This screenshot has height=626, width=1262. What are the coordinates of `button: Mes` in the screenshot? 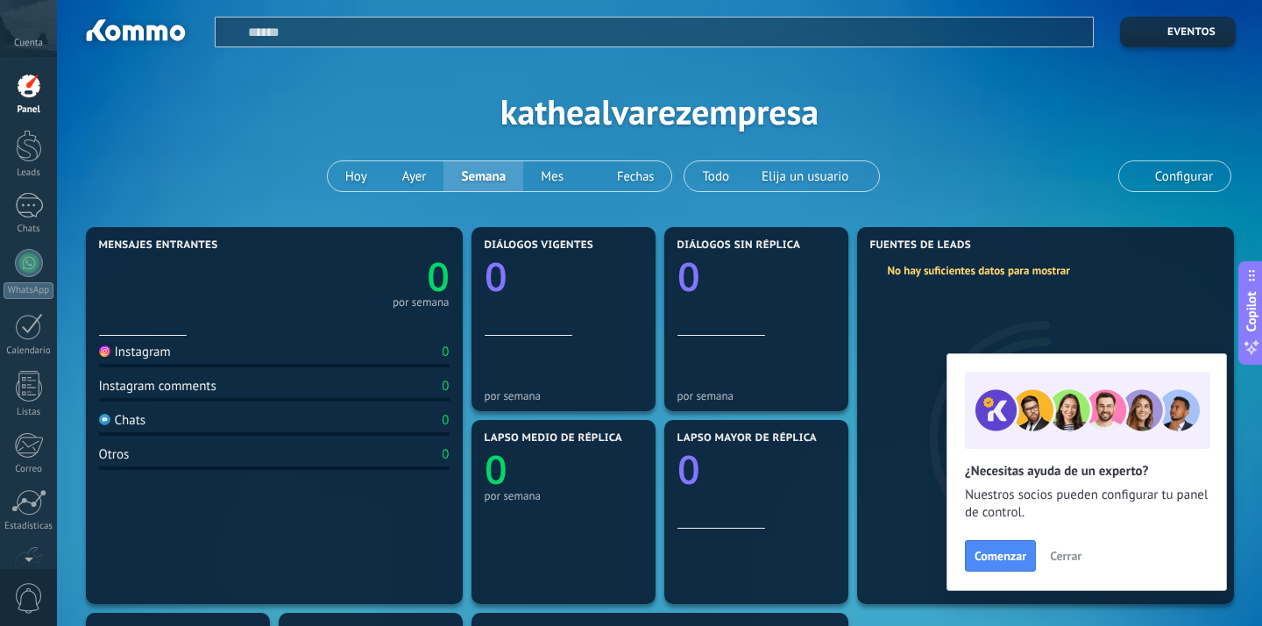 It's located at (552, 176).